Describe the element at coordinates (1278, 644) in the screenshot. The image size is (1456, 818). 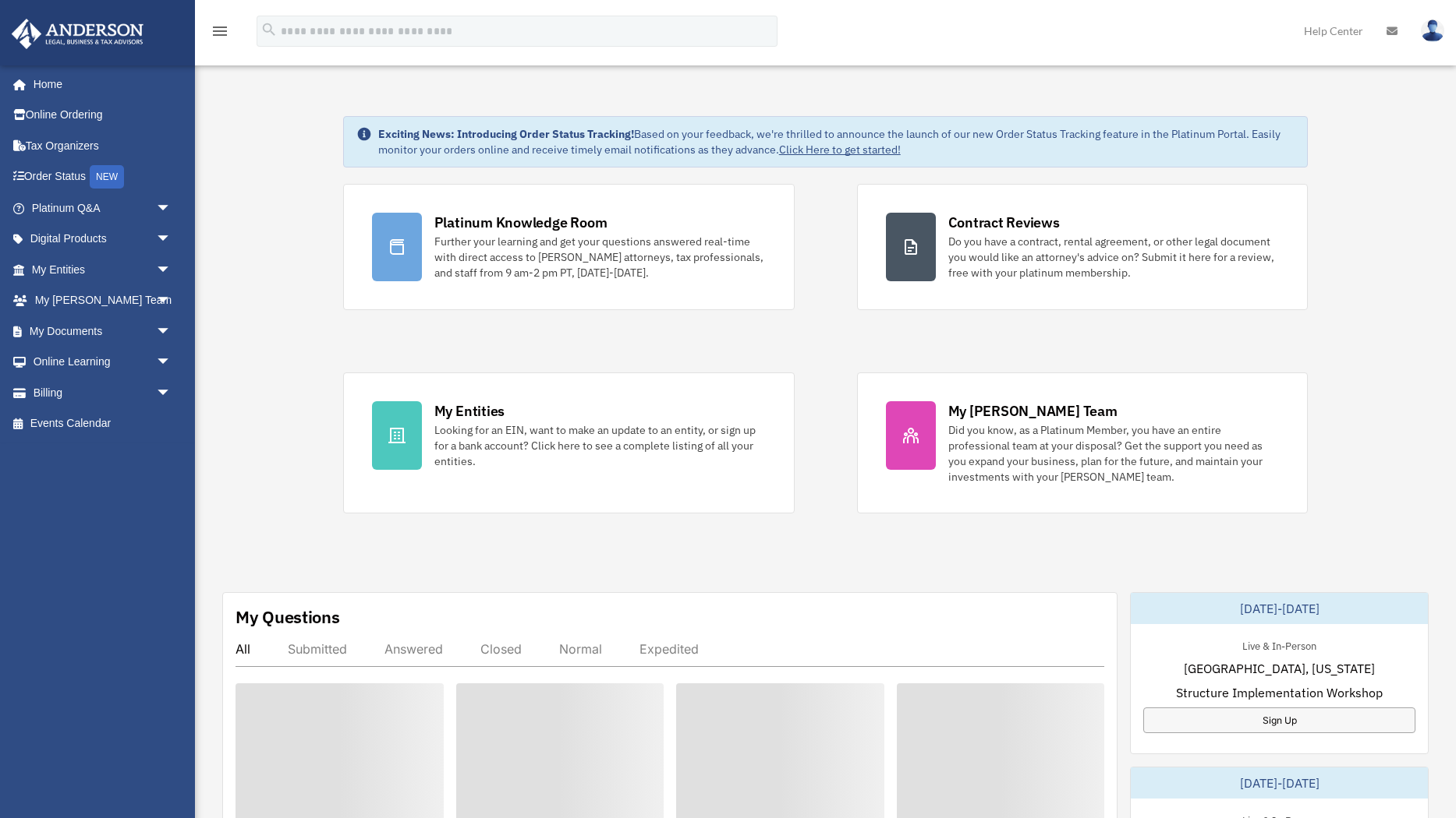
I see `div: Live & In-Person` at that location.